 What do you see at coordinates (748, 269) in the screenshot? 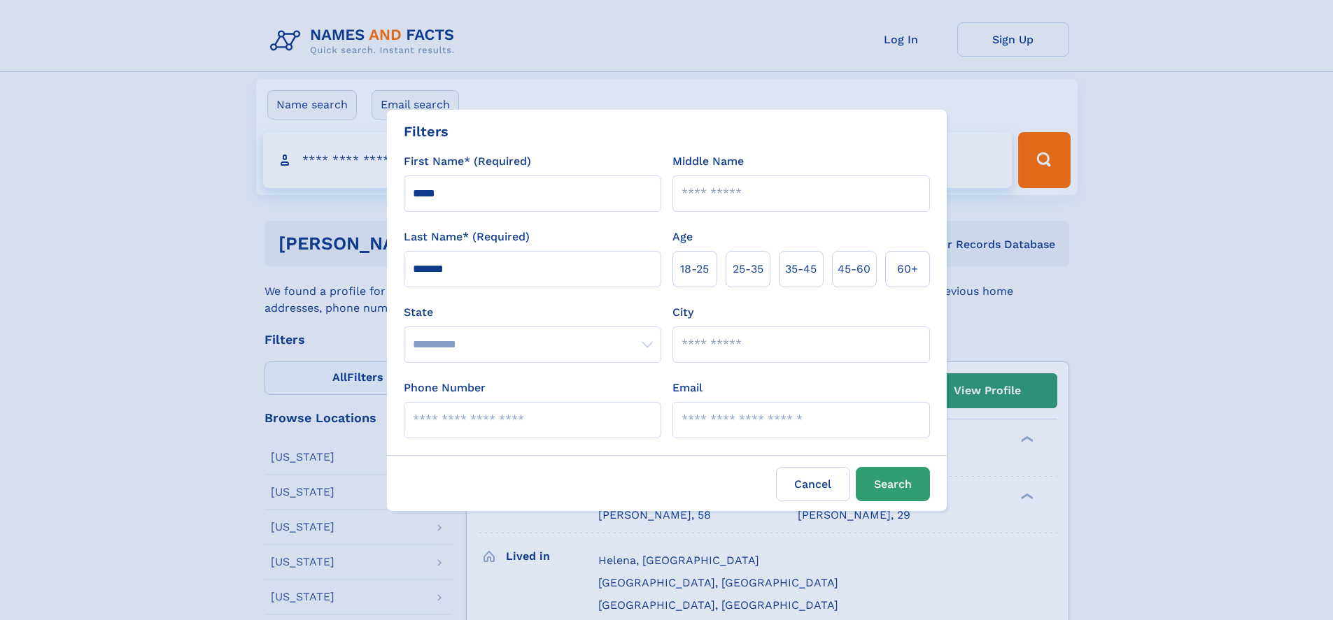
I see `span: 25‑35` at bounding box center [748, 269].